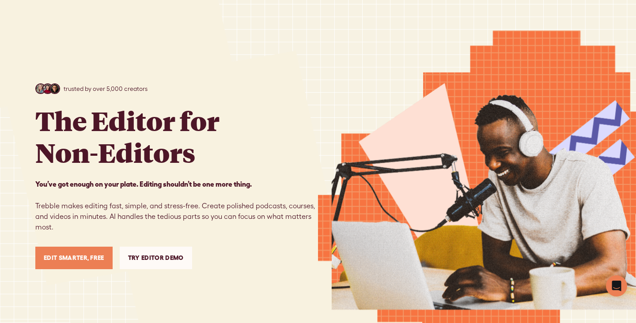  I want to click on p: trusted by over 5,000 creators, so click(105, 89).